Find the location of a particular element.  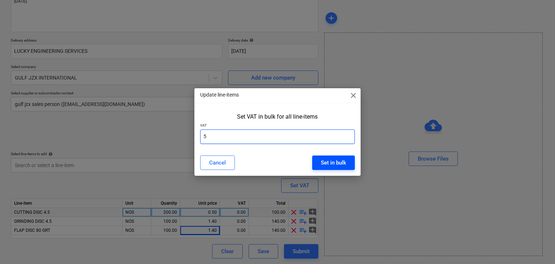

input: VAT is located at coordinates (277, 136).